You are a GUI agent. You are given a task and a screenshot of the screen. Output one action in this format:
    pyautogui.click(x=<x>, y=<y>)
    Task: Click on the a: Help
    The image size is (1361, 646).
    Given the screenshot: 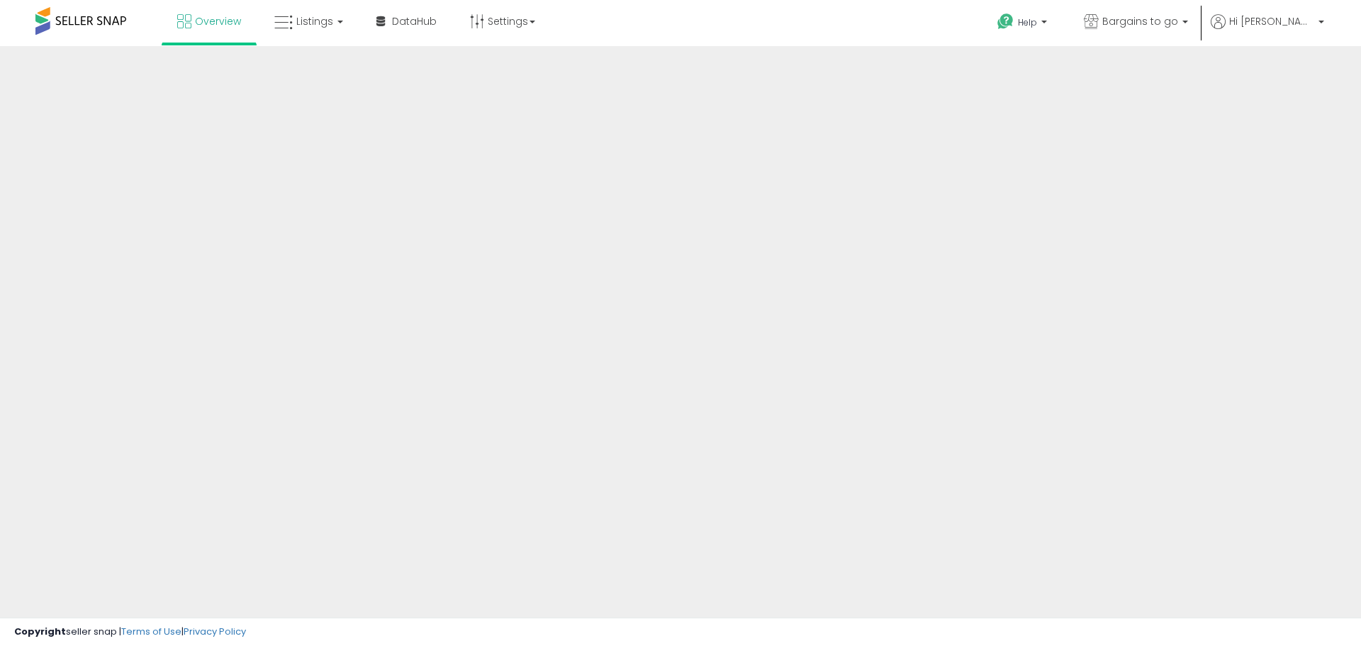 What is the action you would take?
    pyautogui.click(x=1023, y=24)
    